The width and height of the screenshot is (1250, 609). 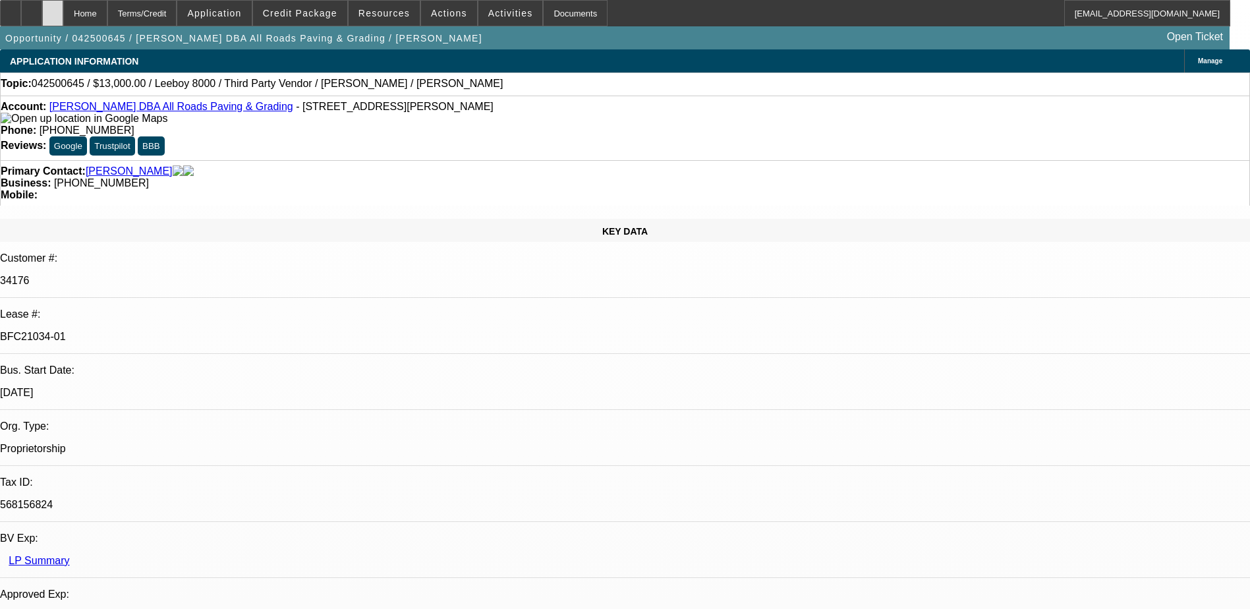 What do you see at coordinates (26, 182) in the screenshot?
I see `strong: Business:` at bounding box center [26, 182].